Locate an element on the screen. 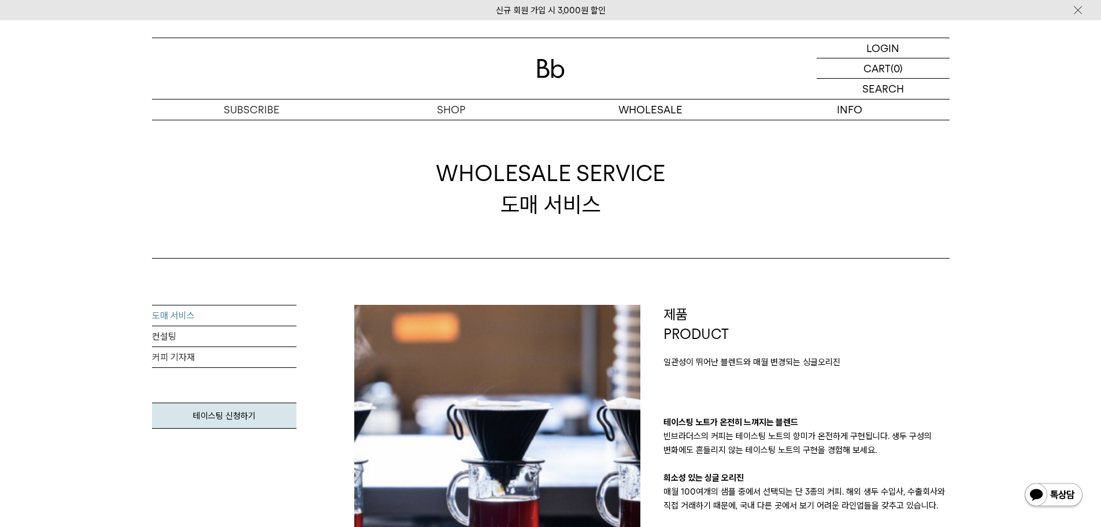 The image size is (1101, 527). a: LOGIN is located at coordinates (883, 48).